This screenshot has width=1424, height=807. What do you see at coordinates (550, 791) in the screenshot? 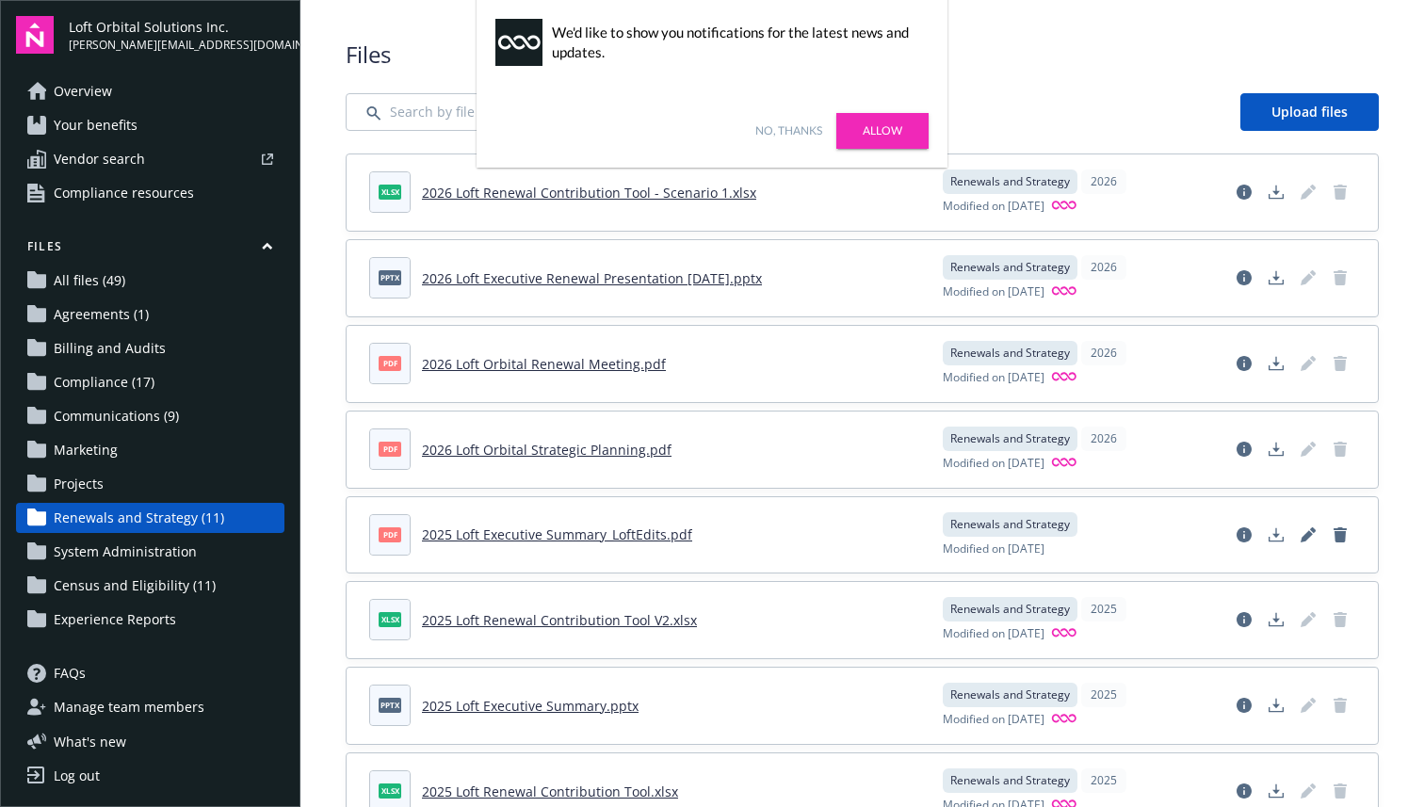
I see `a: 2025 Loft Renewal Contribution Tool.xlsx` at bounding box center [550, 791].